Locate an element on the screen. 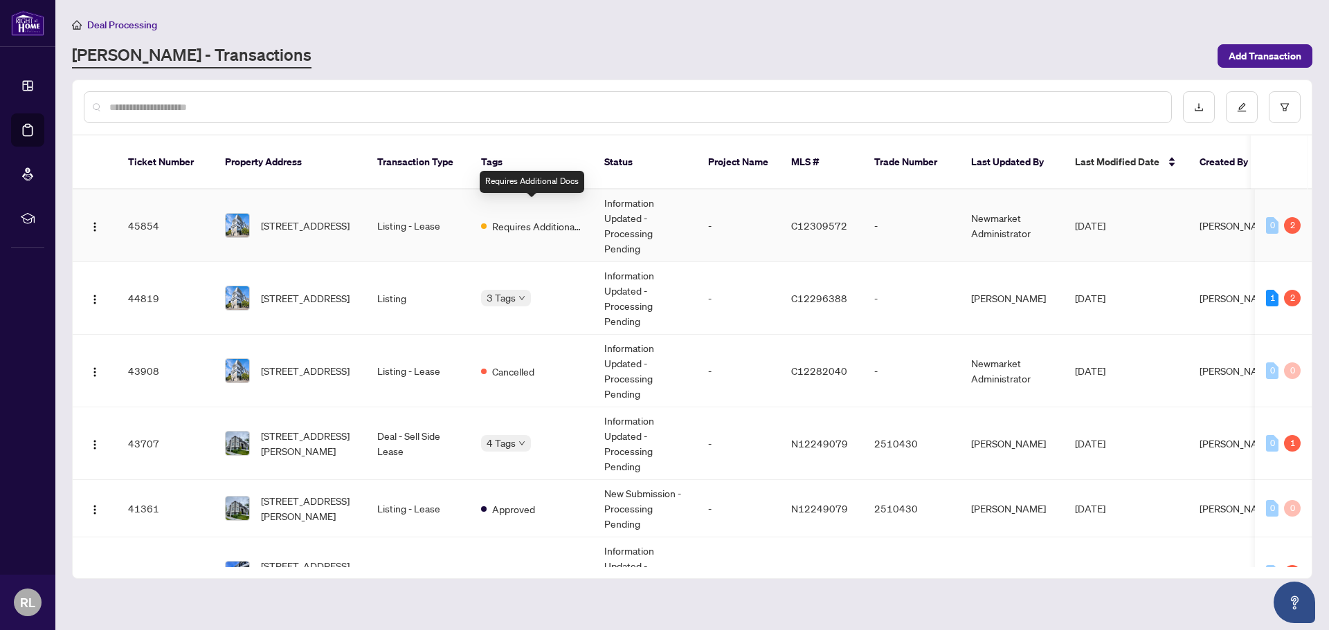 Image resolution: width=1329 pixels, height=630 pixels. span: RL is located at coordinates (28, 603).